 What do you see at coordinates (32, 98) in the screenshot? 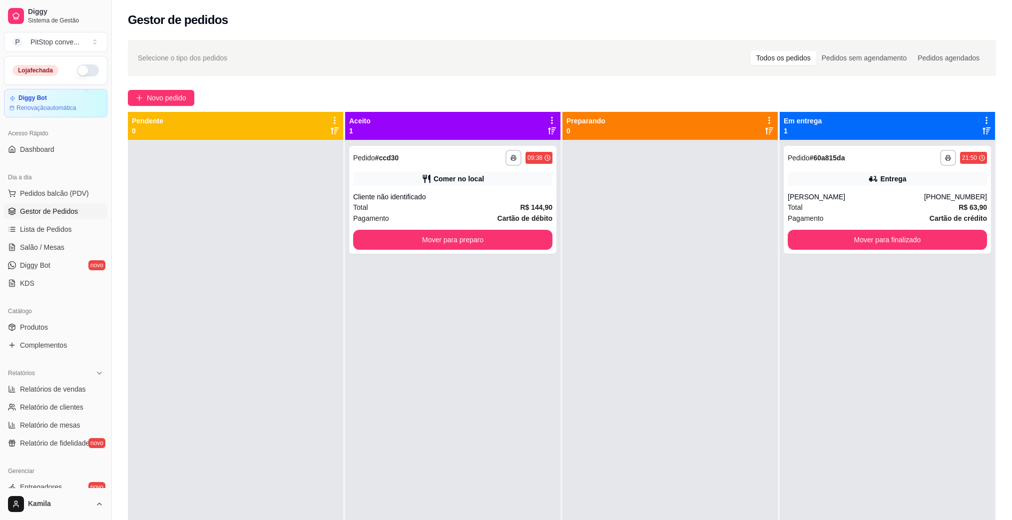
I see `article: Diggy Bot` at bounding box center [32, 98].